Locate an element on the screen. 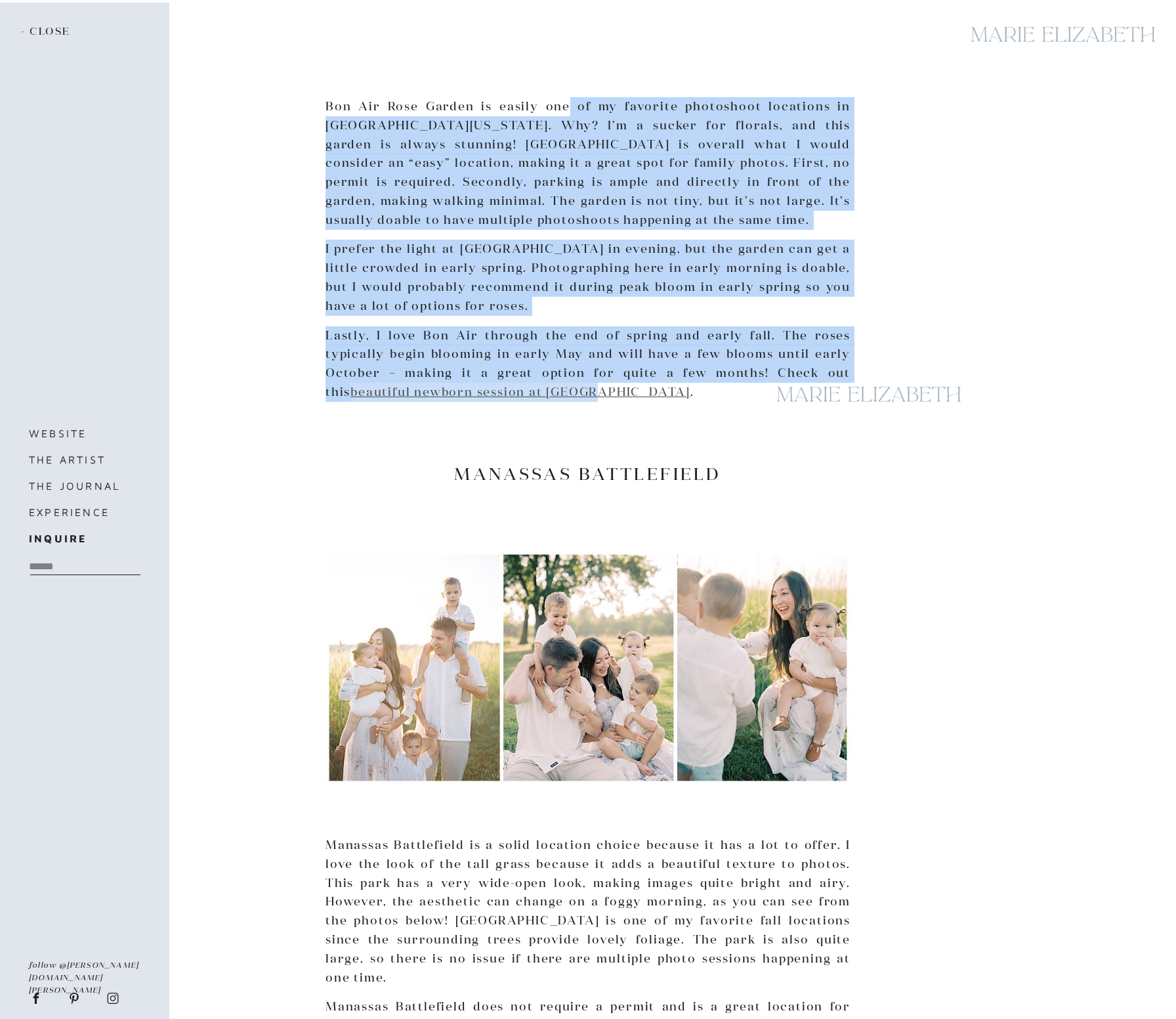 The height and width of the screenshot is (1019, 1176). h2: Manassas Battlefield is located at coordinates (588, 474).